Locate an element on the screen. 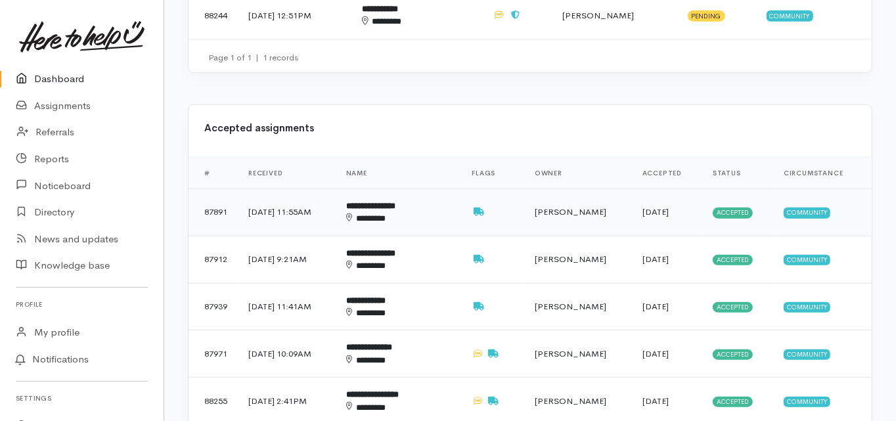  th: Circumstance is located at coordinates (823, 173).